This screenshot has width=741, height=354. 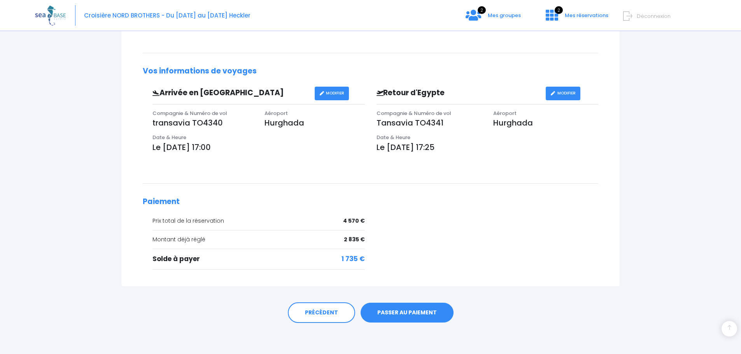 What do you see at coordinates (354, 240) in the screenshot?
I see `span: 2 835 €` at bounding box center [354, 240].